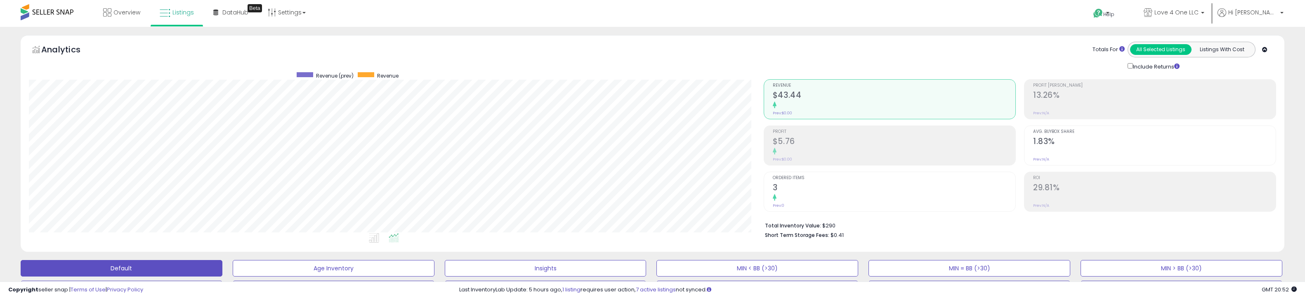 Image resolution: width=1305 pixels, height=298 pixels. I want to click on button: Age Inventory, so click(333, 268).